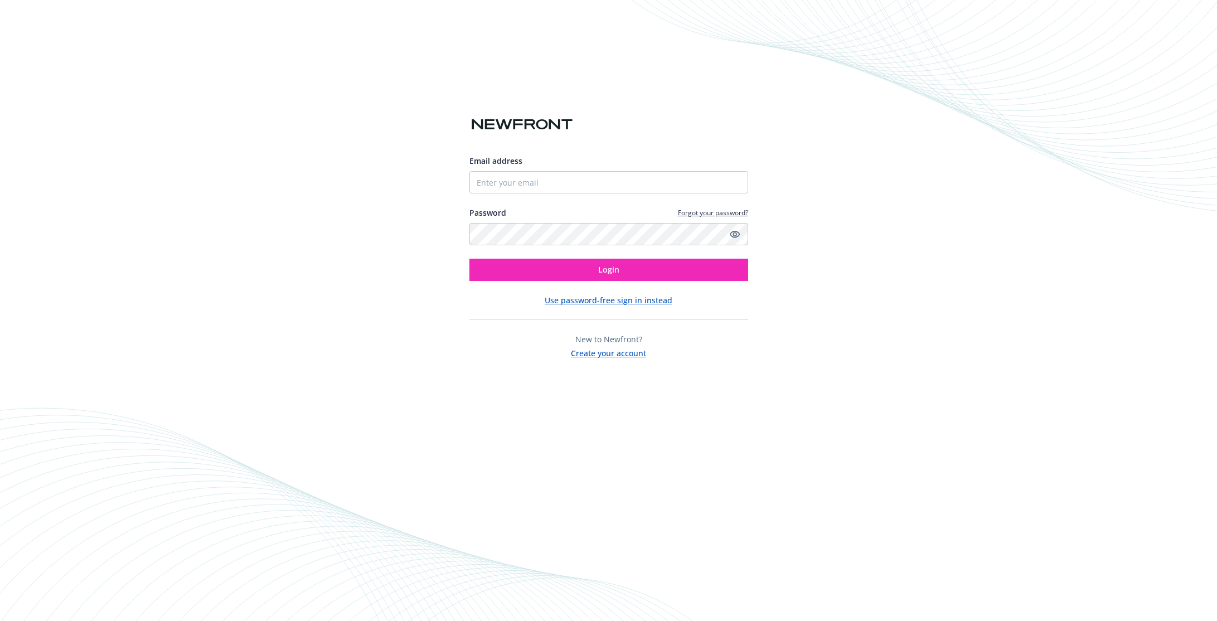 This screenshot has height=621, width=1217. What do you see at coordinates (609, 269) in the screenshot?
I see `span: Login` at bounding box center [609, 269].